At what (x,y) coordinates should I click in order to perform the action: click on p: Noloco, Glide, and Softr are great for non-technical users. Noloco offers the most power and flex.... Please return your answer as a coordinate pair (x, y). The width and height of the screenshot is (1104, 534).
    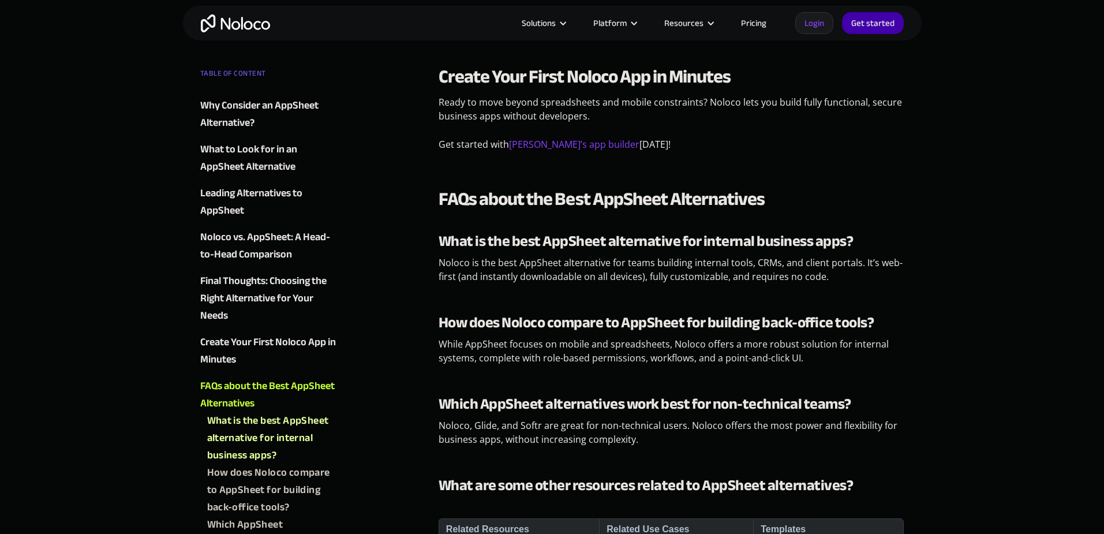
    Looking at the image, I should click on (671, 436).